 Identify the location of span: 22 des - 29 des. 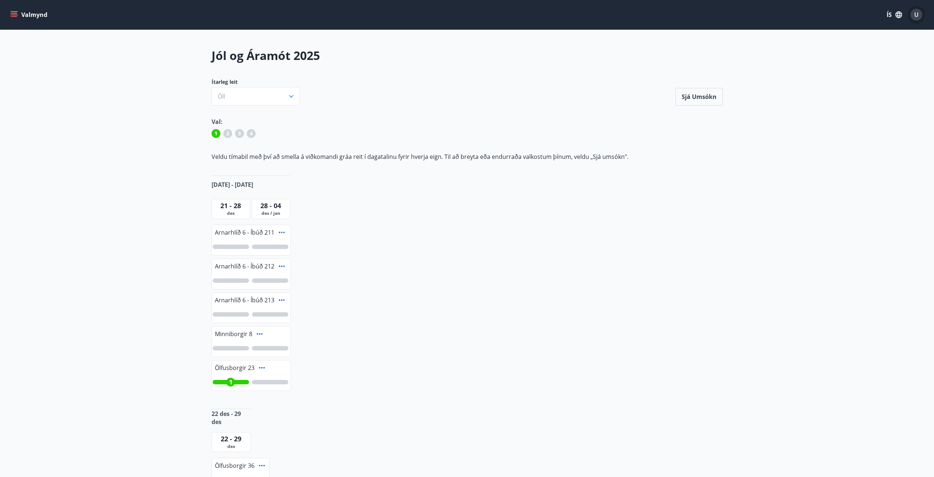
(231, 417).